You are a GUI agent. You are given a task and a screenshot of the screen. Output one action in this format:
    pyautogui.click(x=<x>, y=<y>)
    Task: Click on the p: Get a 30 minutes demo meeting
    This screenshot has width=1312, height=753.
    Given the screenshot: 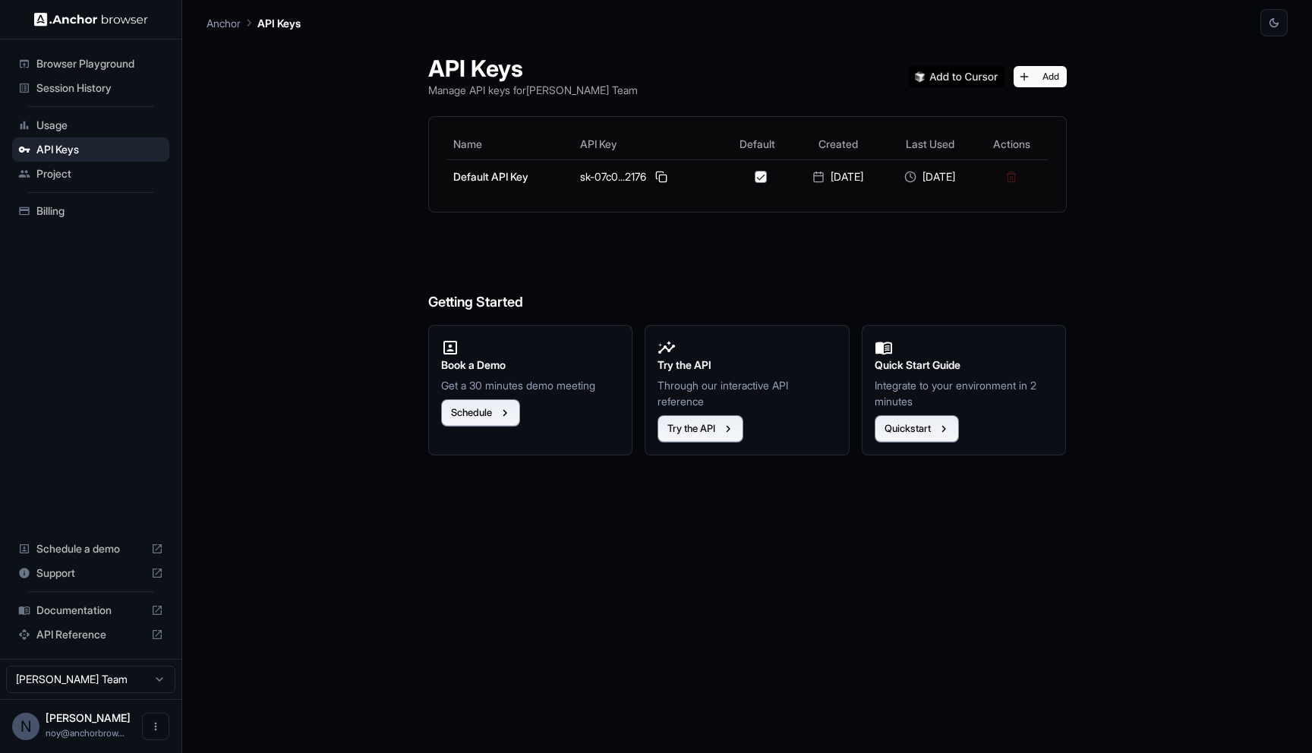 What is the action you would take?
    pyautogui.click(x=531, y=385)
    